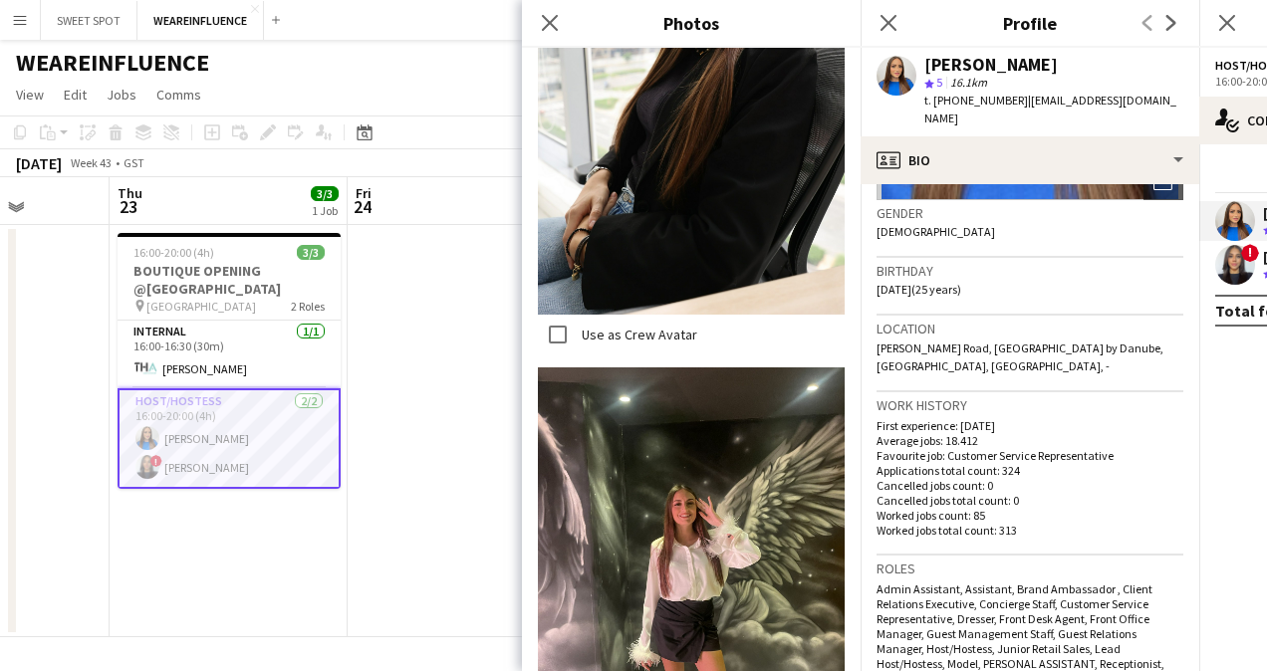 This screenshot has height=671, width=1267. What do you see at coordinates (1030, 470) in the screenshot?
I see `p: Applications total count: 324` at bounding box center [1030, 470].